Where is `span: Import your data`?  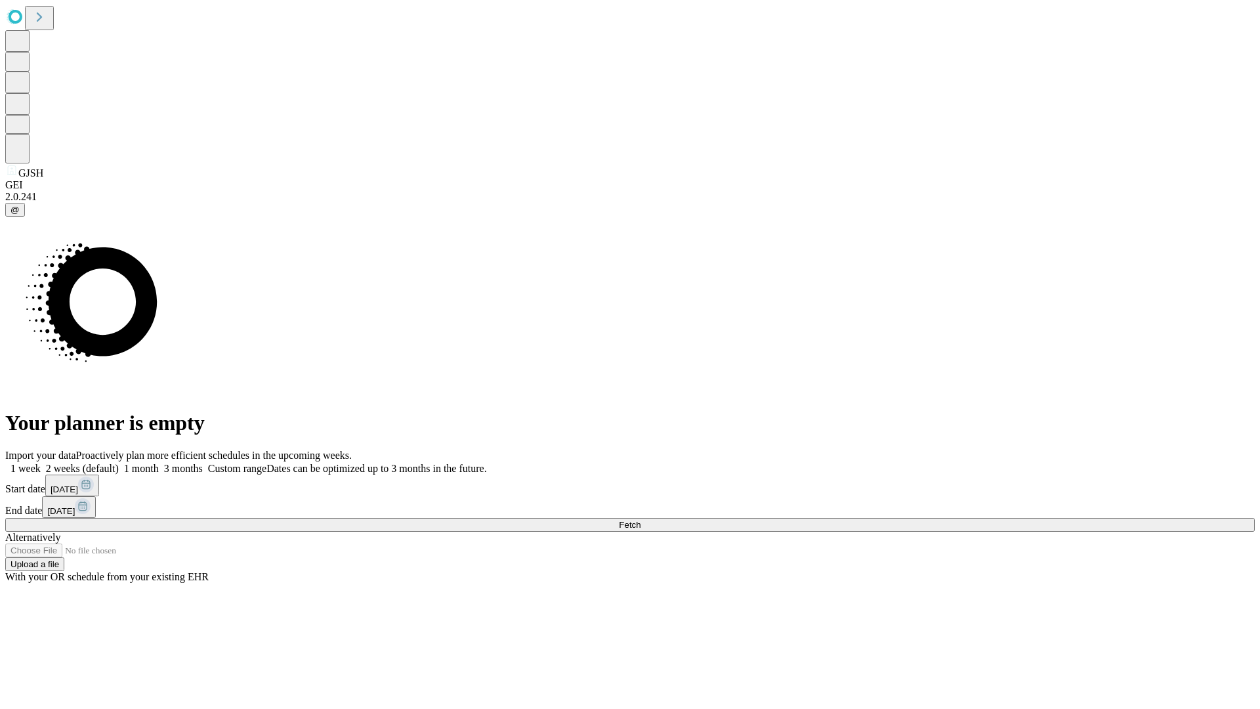
span: Import your data is located at coordinates (41, 455).